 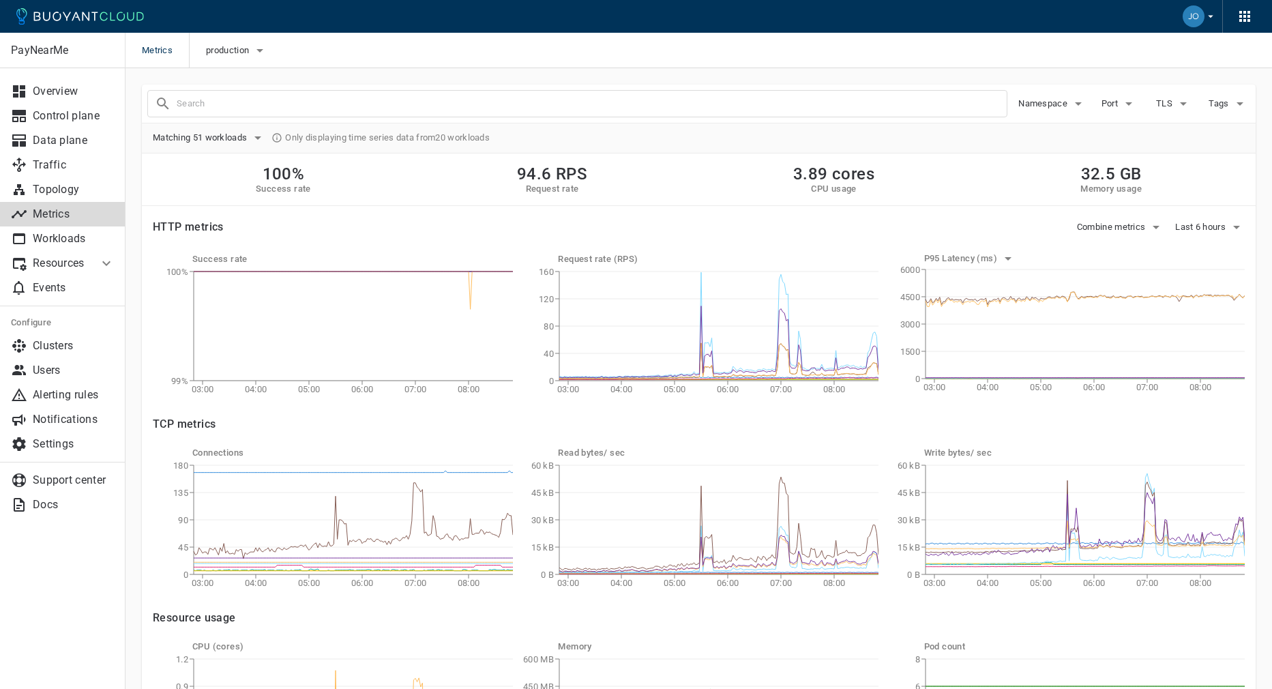 I want to click on p: Notifications, so click(x=74, y=419).